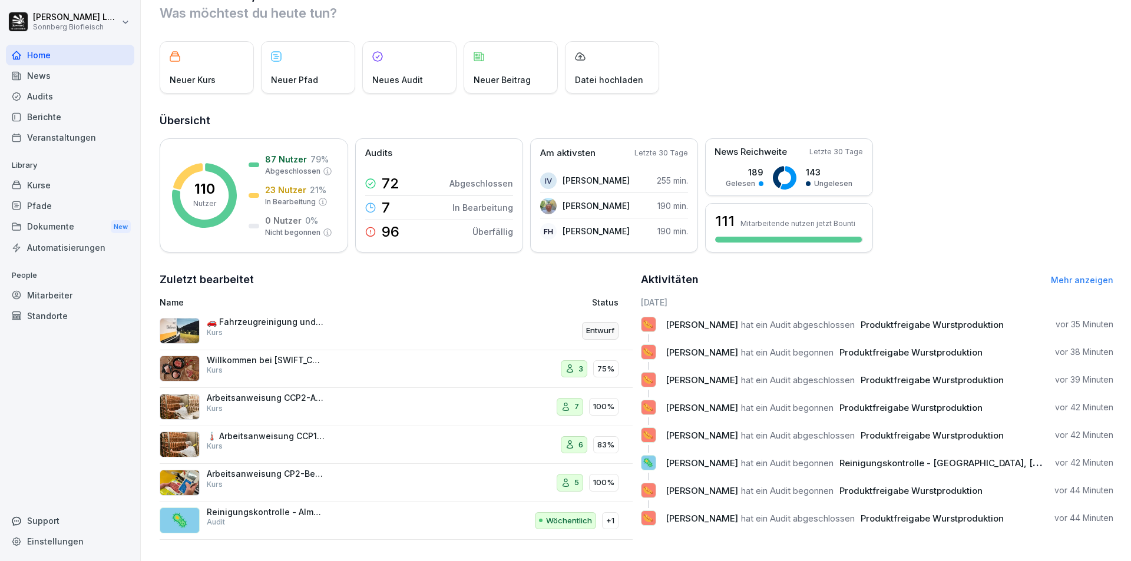 The width and height of the screenshot is (1131, 561). What do you see at coordinates (396, 407) in the screenshot?
I see `a: Arbeitsanweisung CCP2-AbtrocknungKurs7100%` at bounding box center [396, 407].